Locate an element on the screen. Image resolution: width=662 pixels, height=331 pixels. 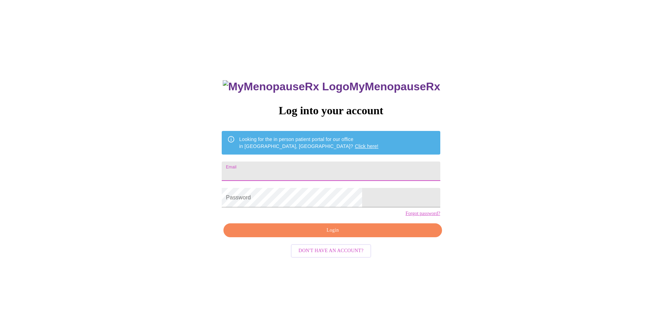
button: Don't have an account? is located at coordinates (331, 251).